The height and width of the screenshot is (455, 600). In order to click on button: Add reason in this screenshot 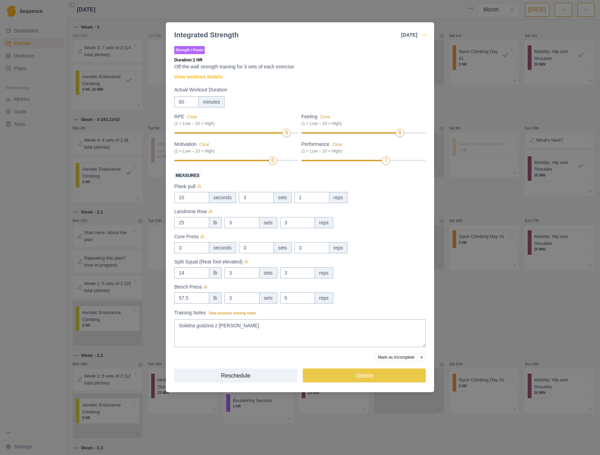, I will do `click(422, 358)`.